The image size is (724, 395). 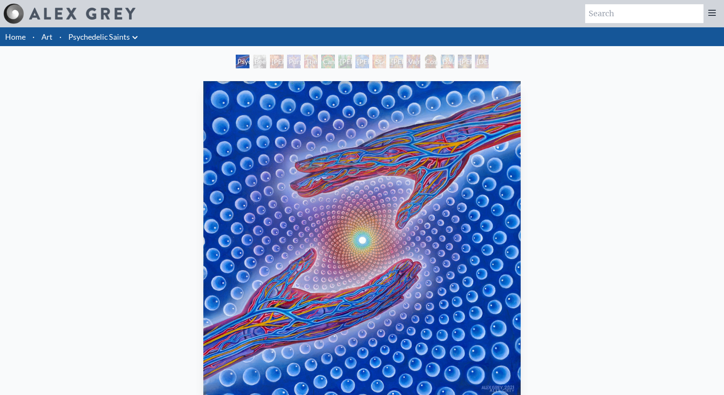 What do you see at coordinates (379, 61) in the screenshot?
I see `div: St. Albert & The LSD Revelation Revolution` at bounding box center [379, 61].